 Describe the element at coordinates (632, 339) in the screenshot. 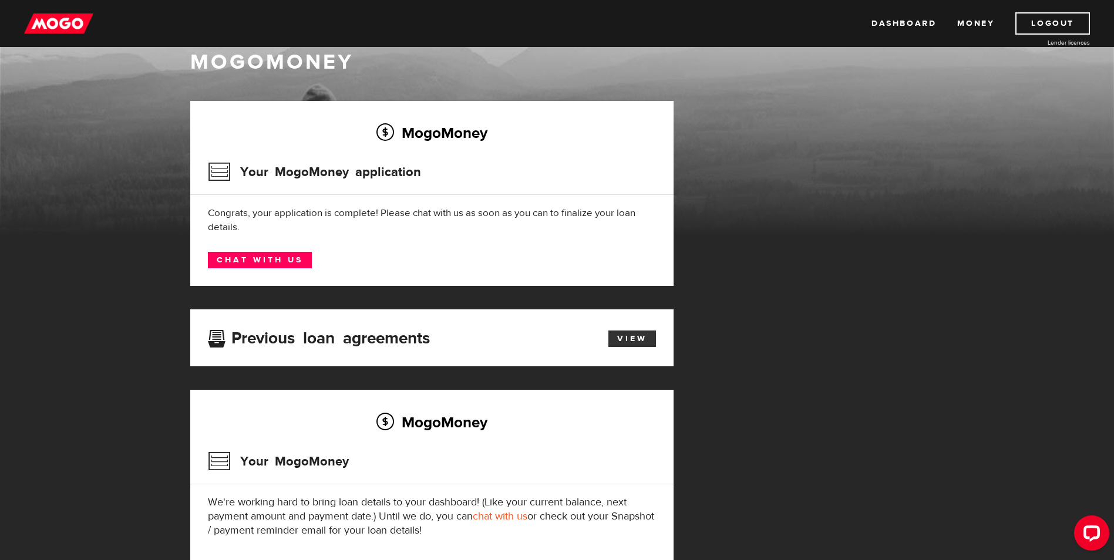

I see `a: View` at that location.